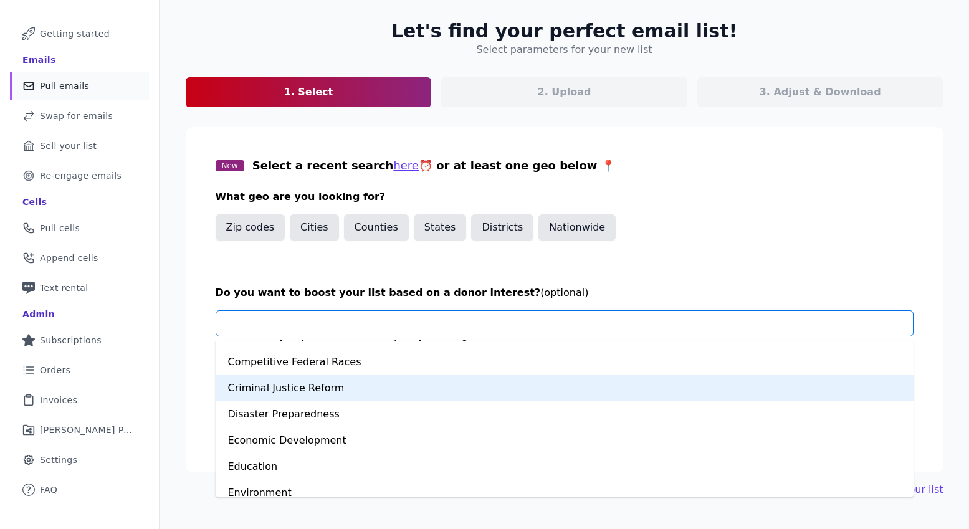 The height and width of the screenshot is (529, 969). What do you see at coordinates (378, 292) in the screenshot?
I see `span: Do you want to boost your list based on a donor interest?` at bounding box center [378, 292].